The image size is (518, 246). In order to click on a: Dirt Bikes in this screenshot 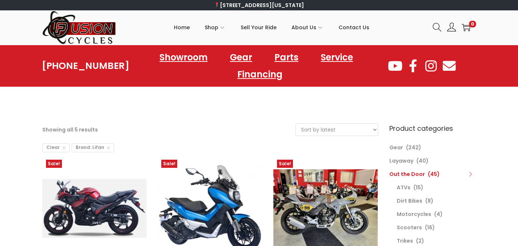, I will do `click(409, 201)`.